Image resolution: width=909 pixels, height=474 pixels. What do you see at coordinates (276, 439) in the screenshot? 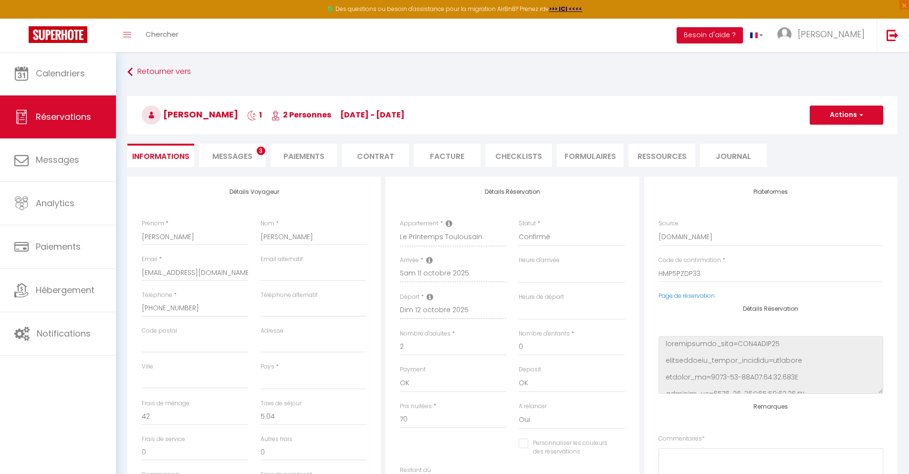
I see `label: Autres frais` at bounding box center [276, 439].